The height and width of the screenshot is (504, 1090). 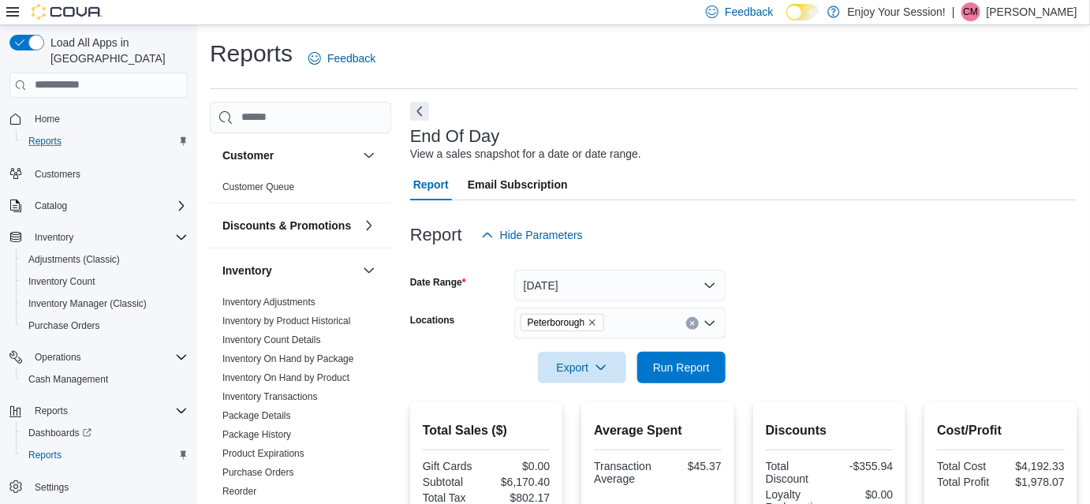 I want to click on a: Inventory Manager (Classic), so click(x=88, y=304).